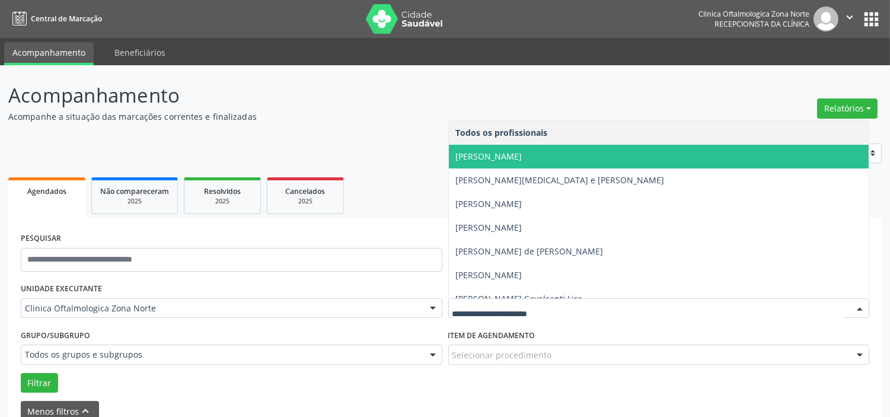 This screenshot has height=417, width=890. I want to click on button: apps, so click(871, 19).